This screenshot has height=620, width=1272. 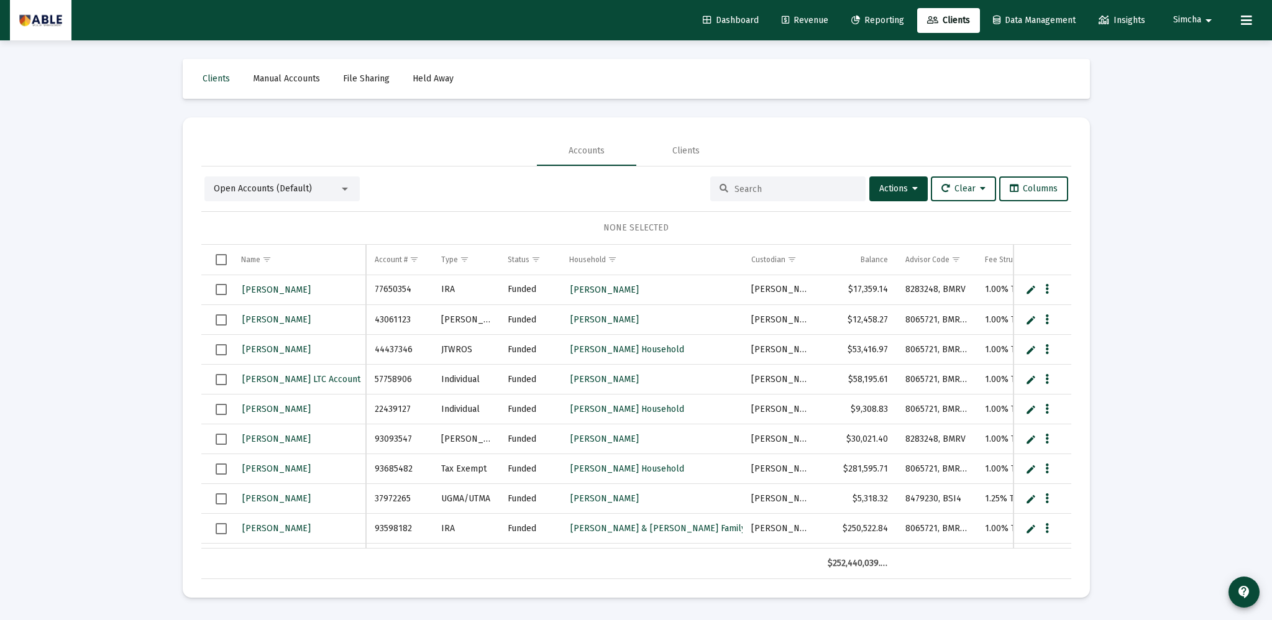 What do you see at coordinates (250, 260) in the screenshot?
I see `div: Name` at bounding box center [250, 260].